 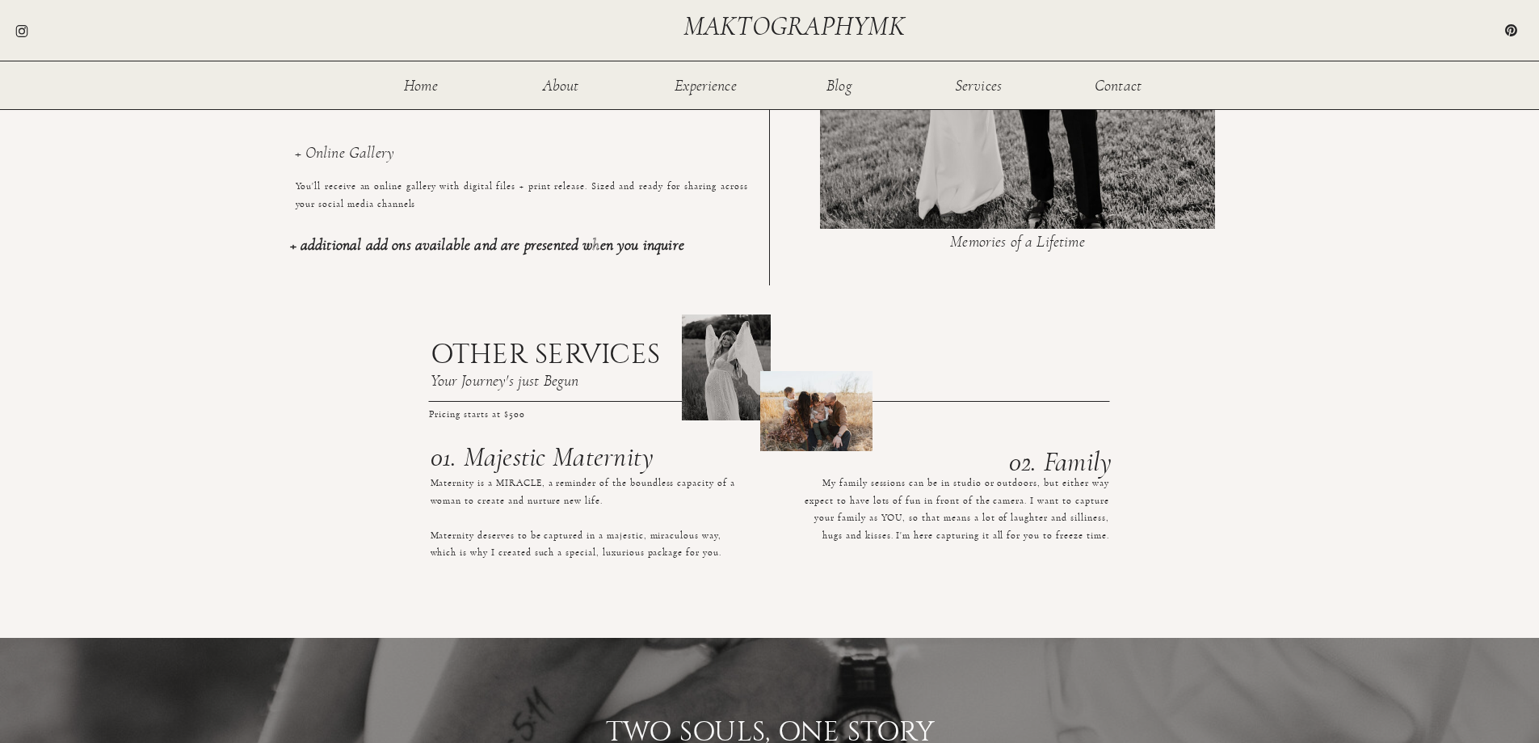 I want to click on nav: Services, so click(x=979, y=84).